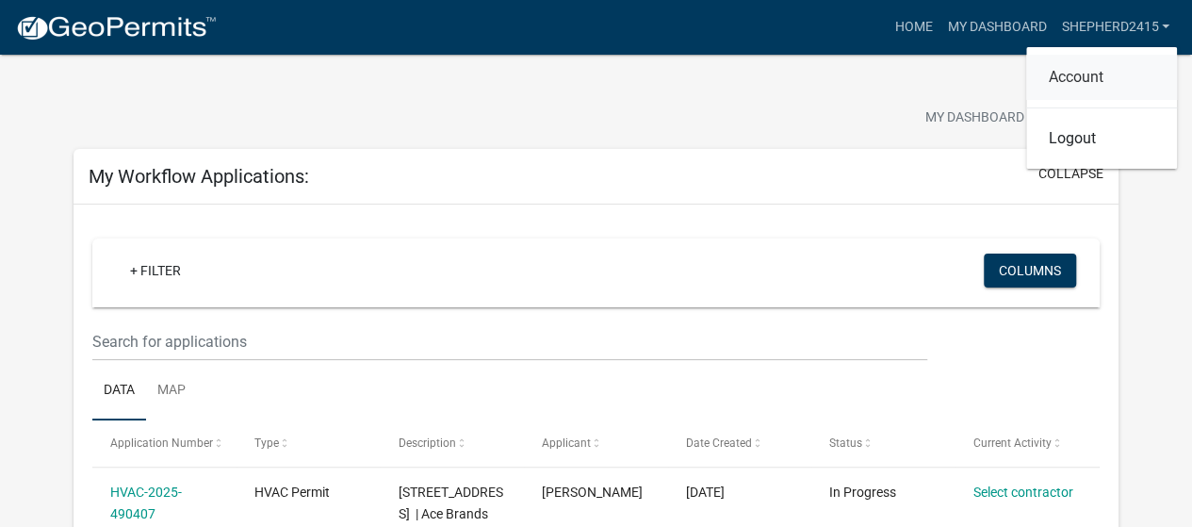 This screenshot has height=527, width=1192. I want to click on span: Date Created, so click(719, 443).